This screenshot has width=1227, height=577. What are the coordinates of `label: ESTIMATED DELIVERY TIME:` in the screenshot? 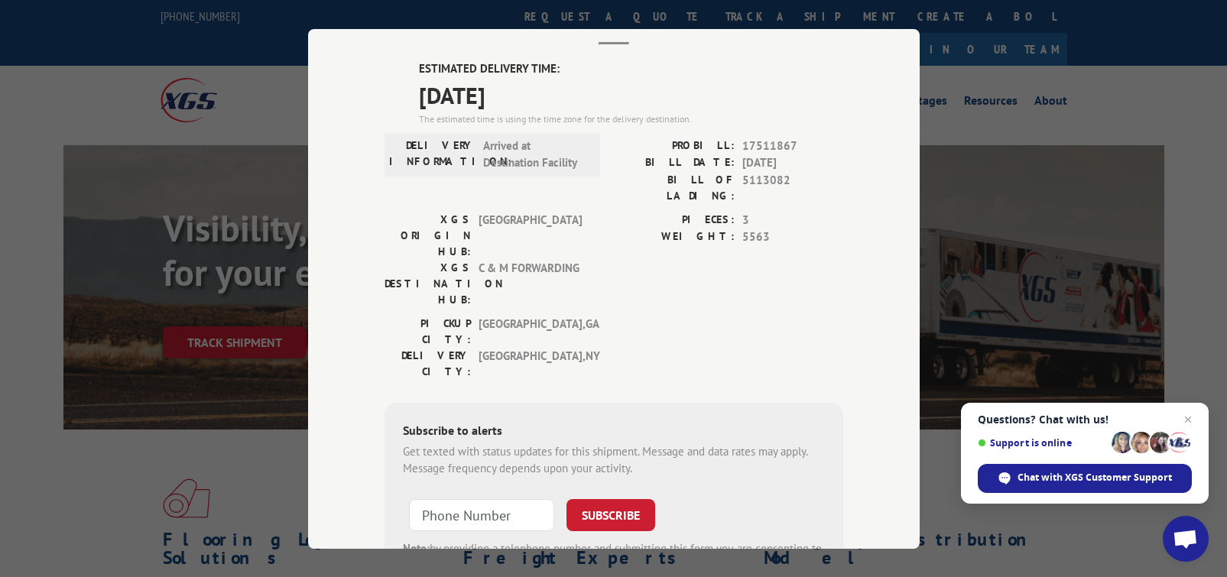 It's located at (631, 69).